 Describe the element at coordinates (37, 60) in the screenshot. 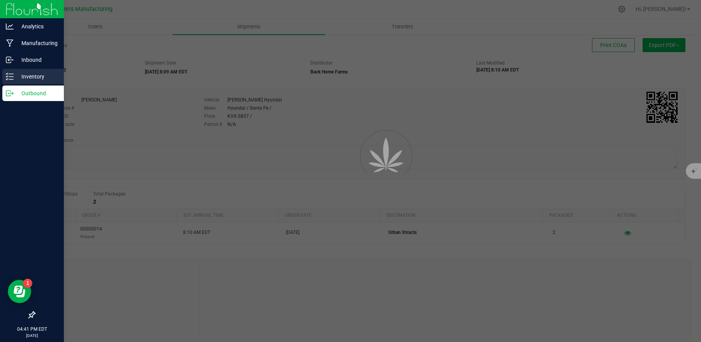

I see `p: Inbound` at that location.